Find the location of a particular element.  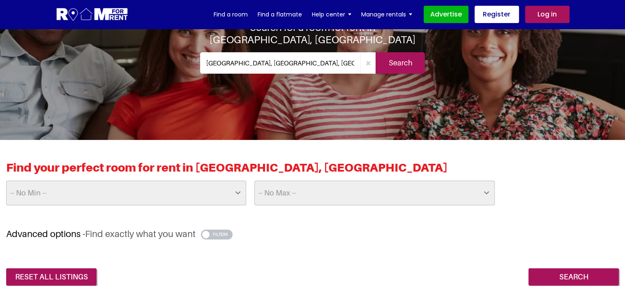

span: Find exactly what you want is located at coordinates (140, 233).